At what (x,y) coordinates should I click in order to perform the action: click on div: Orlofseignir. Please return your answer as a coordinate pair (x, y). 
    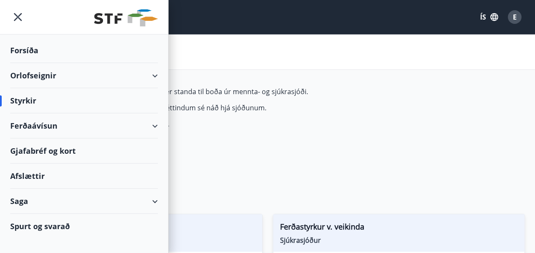
    Looking at the image, I should click on (84, 75).